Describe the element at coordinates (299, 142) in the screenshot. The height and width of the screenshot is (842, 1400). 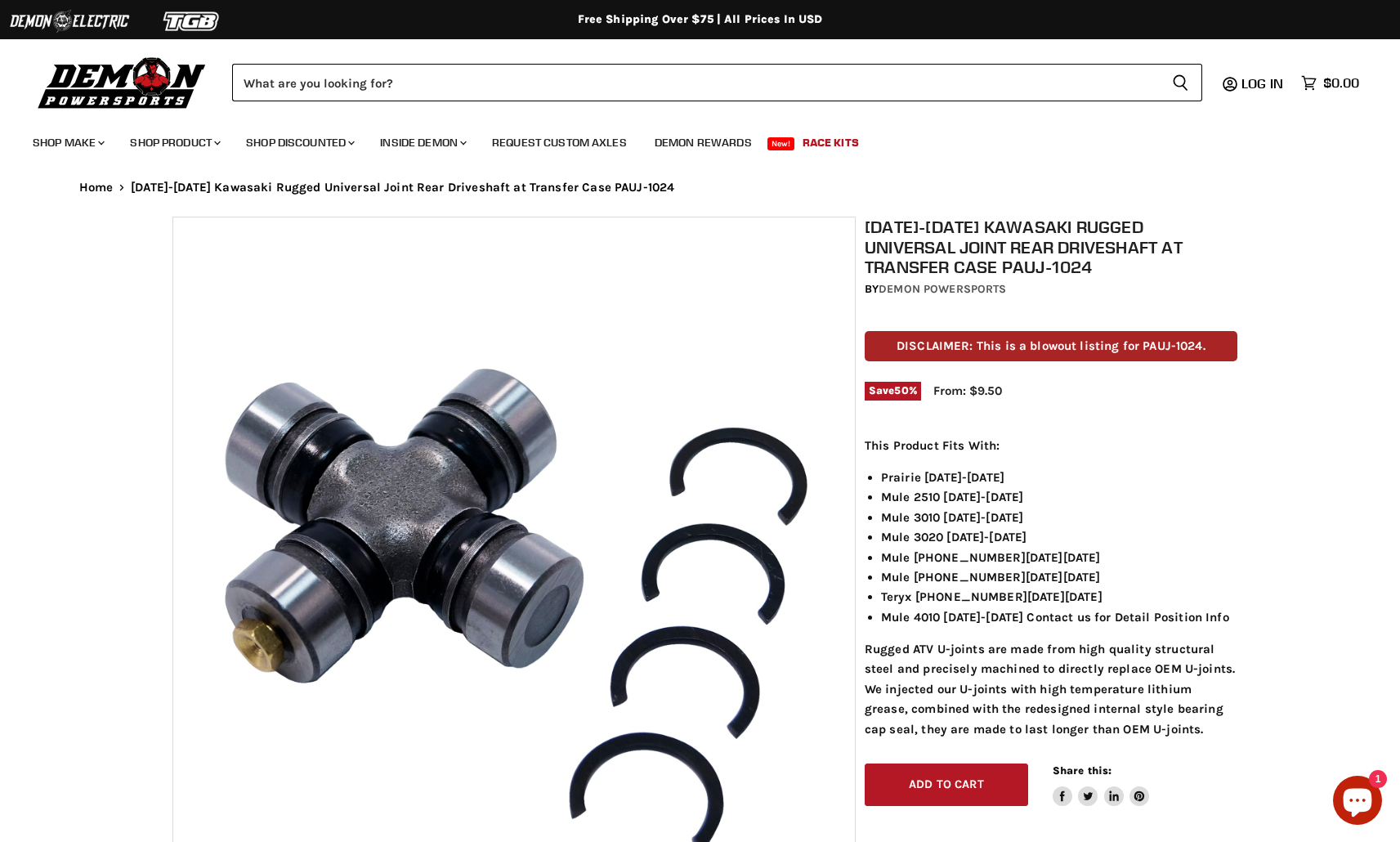
I see `a: Shop Discounted` at that location.